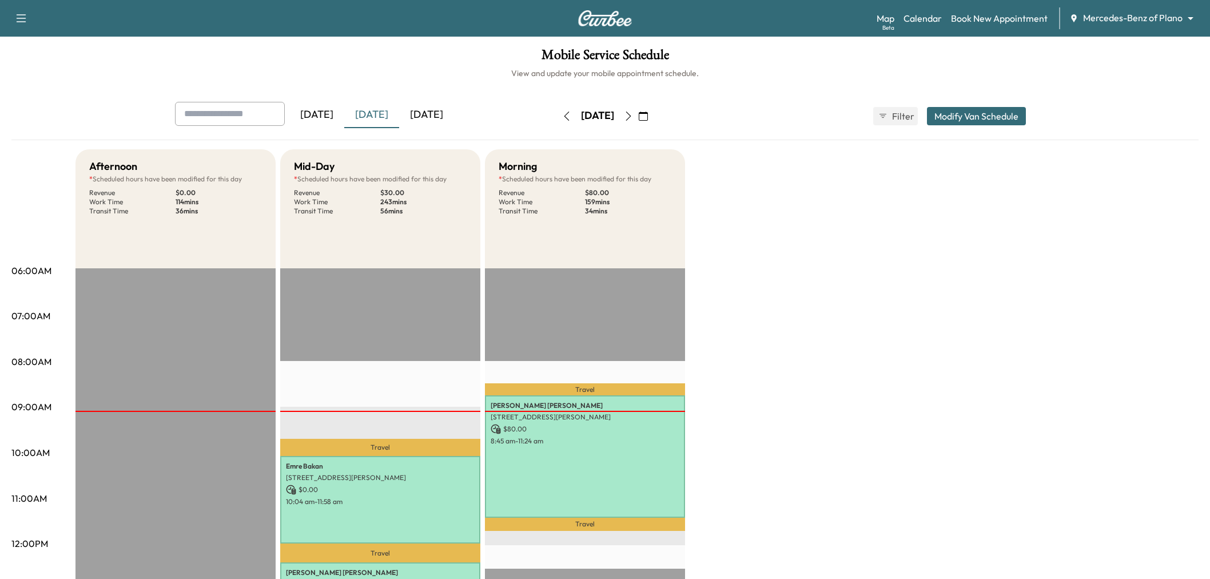 Image resolution: width=1210 pixels, height=579 pixels. What do you see at coordinates (585, 441) in the screenshot?
I see `p: 8:45 am - 11:24 am` at bounding box center [585, 441].